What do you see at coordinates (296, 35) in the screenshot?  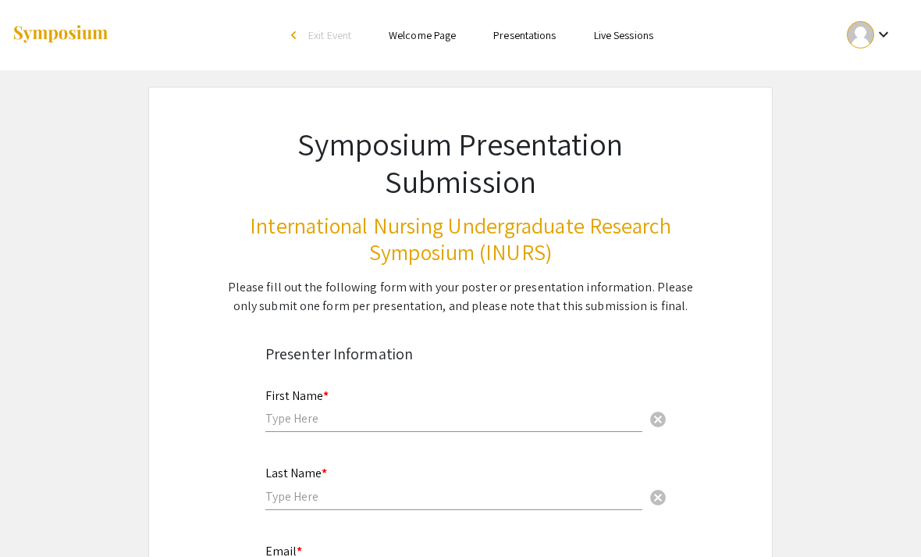 I see `div: arrow_back_ios` at bounding box center [296, 35].